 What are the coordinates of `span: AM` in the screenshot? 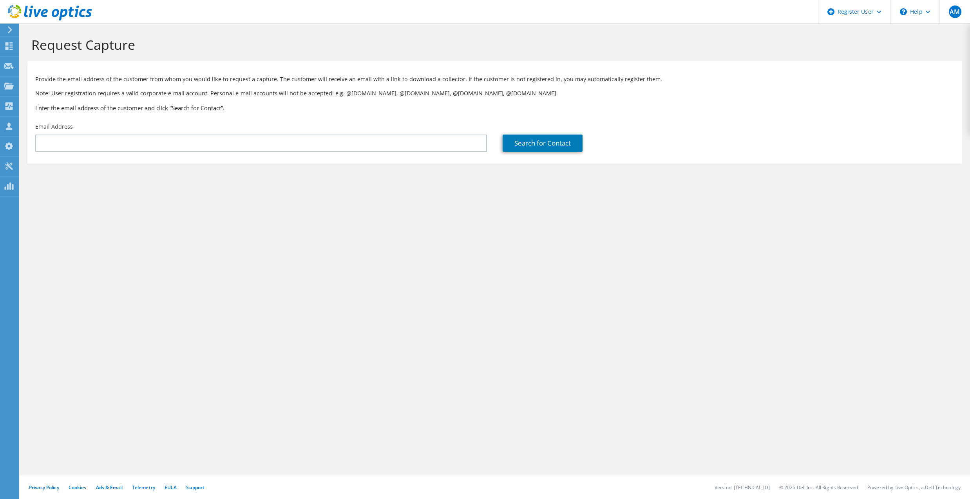 It's located at (955, 12).